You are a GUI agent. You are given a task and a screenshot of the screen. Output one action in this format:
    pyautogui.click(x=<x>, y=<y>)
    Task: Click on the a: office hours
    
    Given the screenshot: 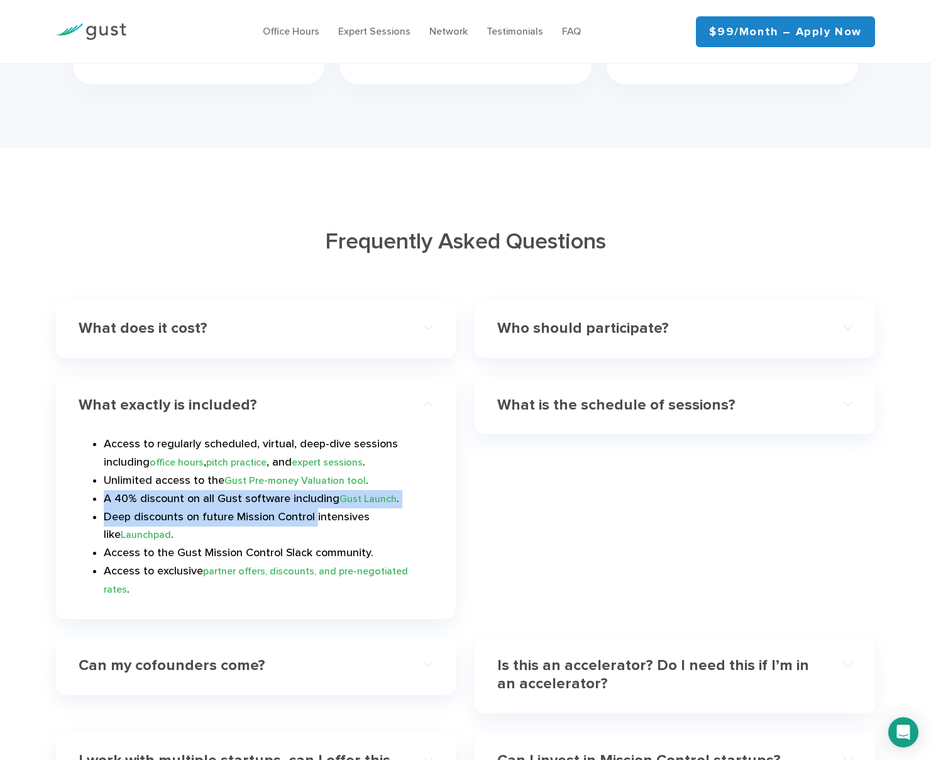 What is the action you would take?
    pyautogui.click(x=177, y=462)
    